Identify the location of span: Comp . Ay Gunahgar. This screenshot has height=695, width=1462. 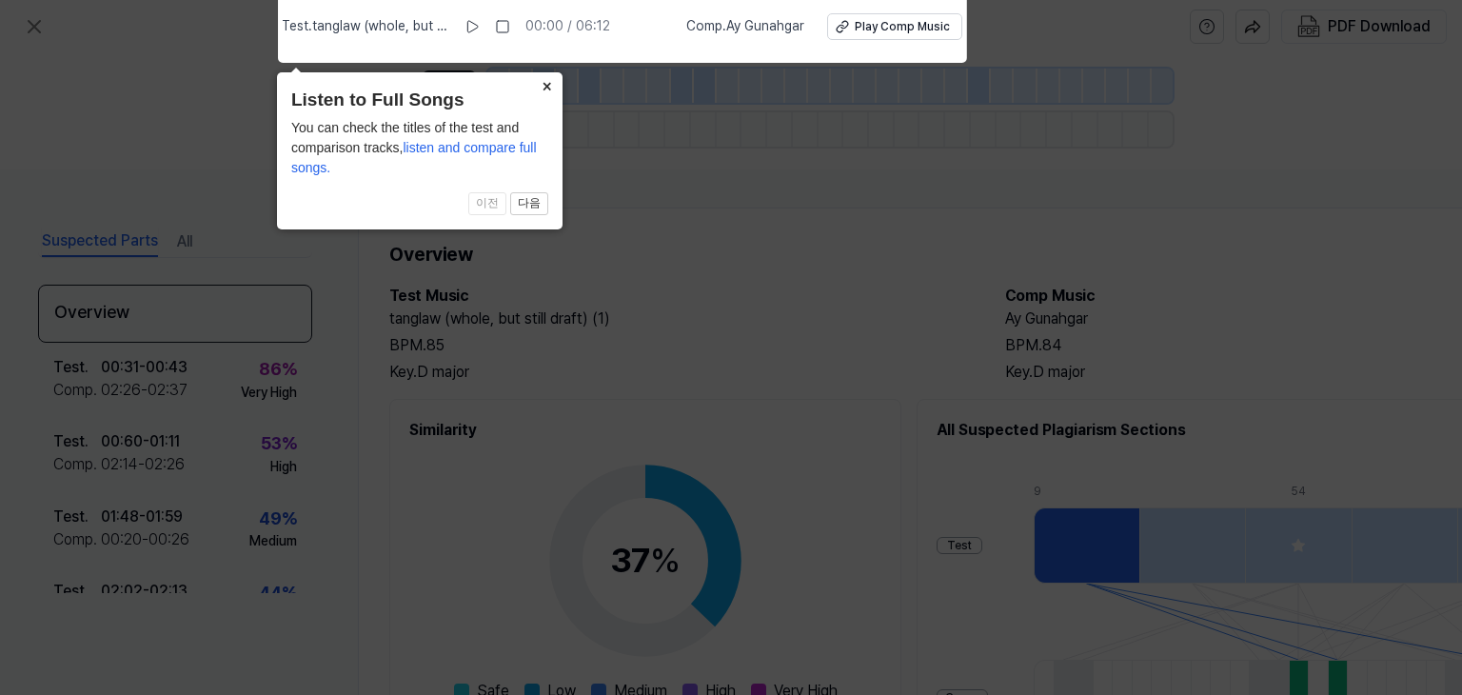
(745, 27).